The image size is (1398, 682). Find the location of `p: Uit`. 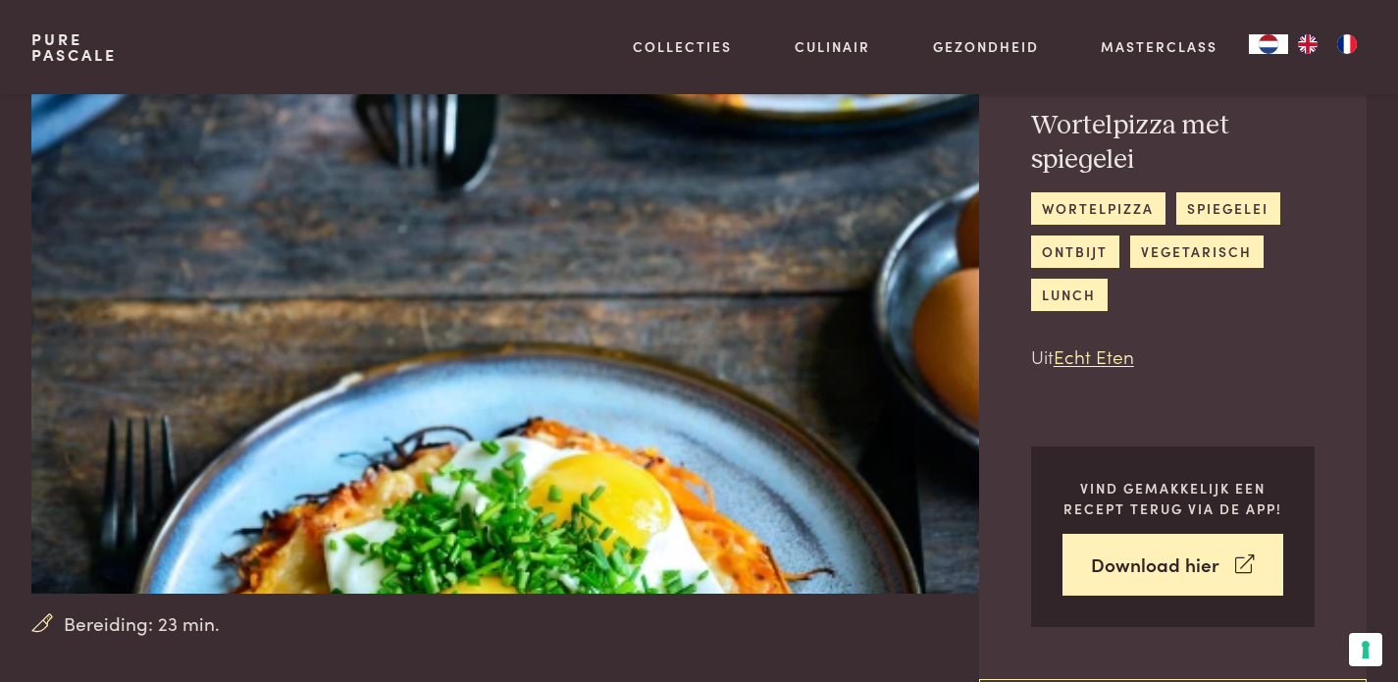

p: Uit is located at coordinates (1172, 356).